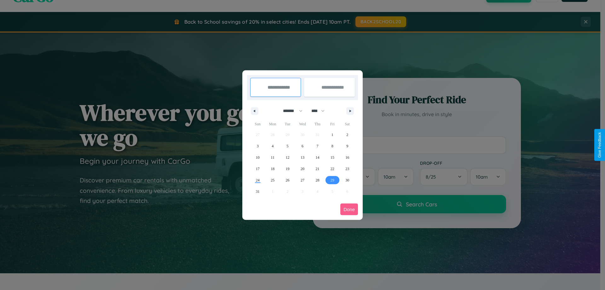 Image resolution: width=605 pixels, height=290 pixels. What do you see at coordinates (302, 146) in the screenshot?
I see `button: 6` at bounding box center [302, 146].